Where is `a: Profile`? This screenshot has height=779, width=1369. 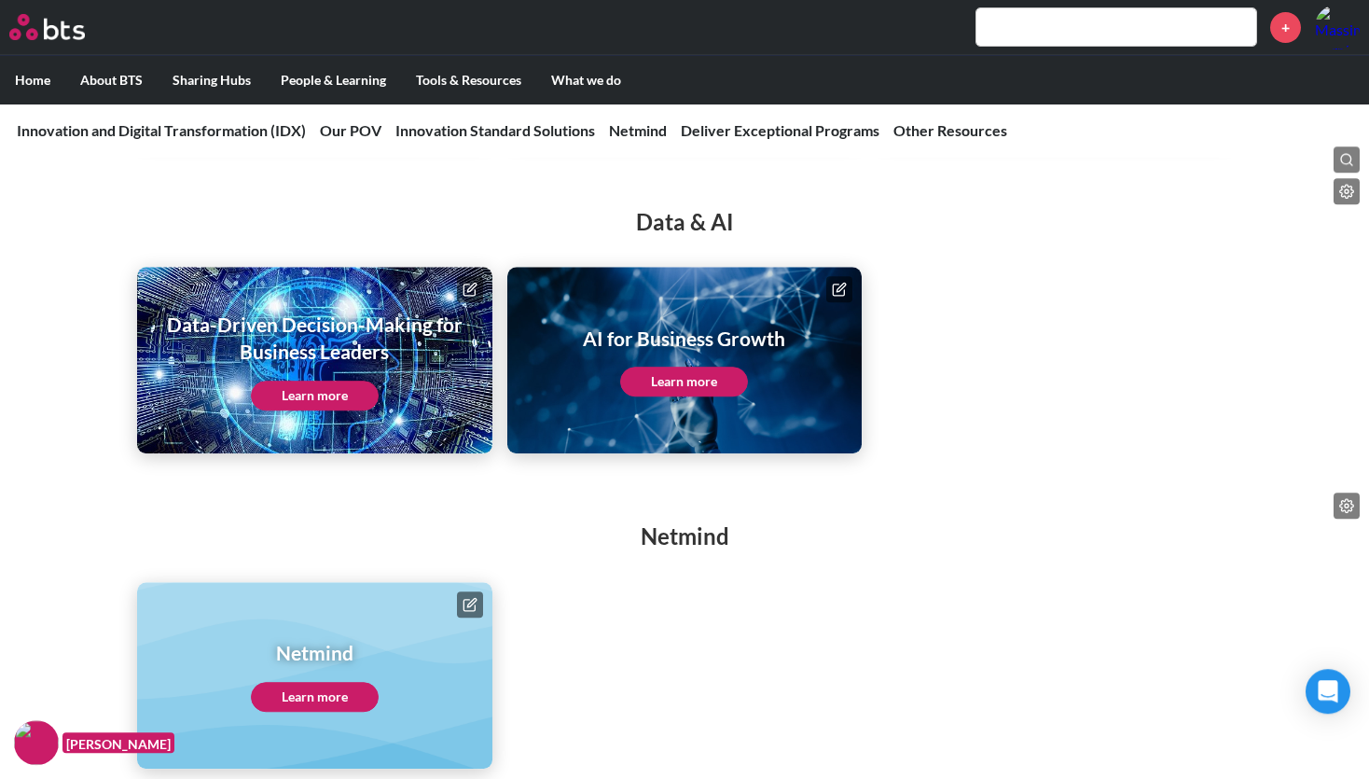 a: Profile is located at coordinates (1337, 27).